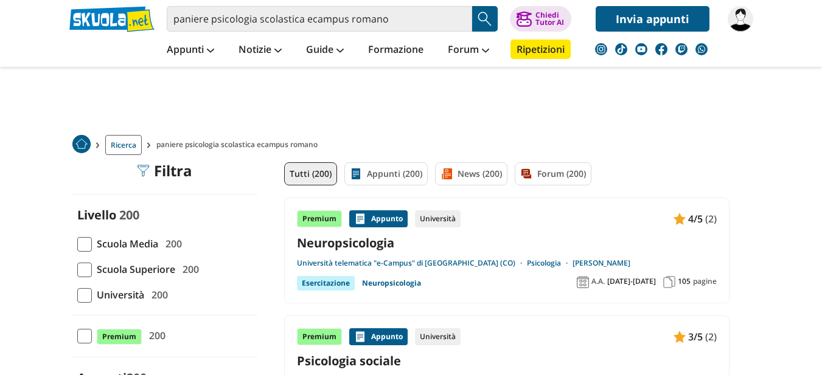  Describe the element at coordinates (641, 49) in the screenshot. I see `img: youtube` at that location.